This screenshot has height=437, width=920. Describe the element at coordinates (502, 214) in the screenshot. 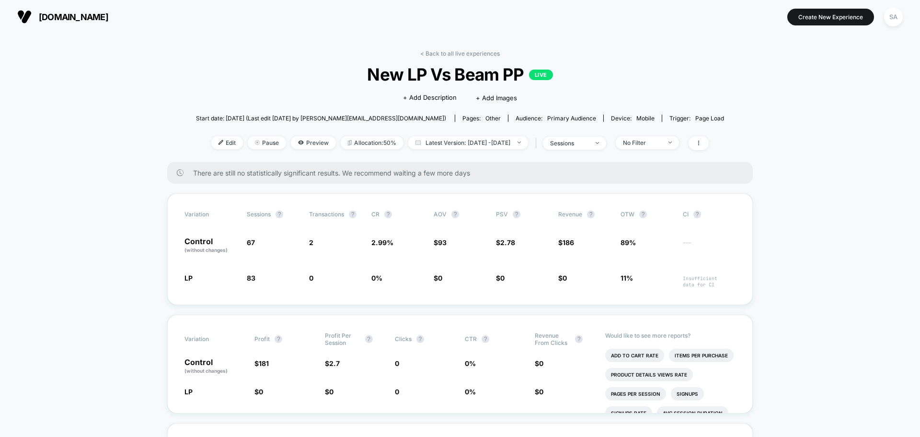

I see `span: PSV` at that location.